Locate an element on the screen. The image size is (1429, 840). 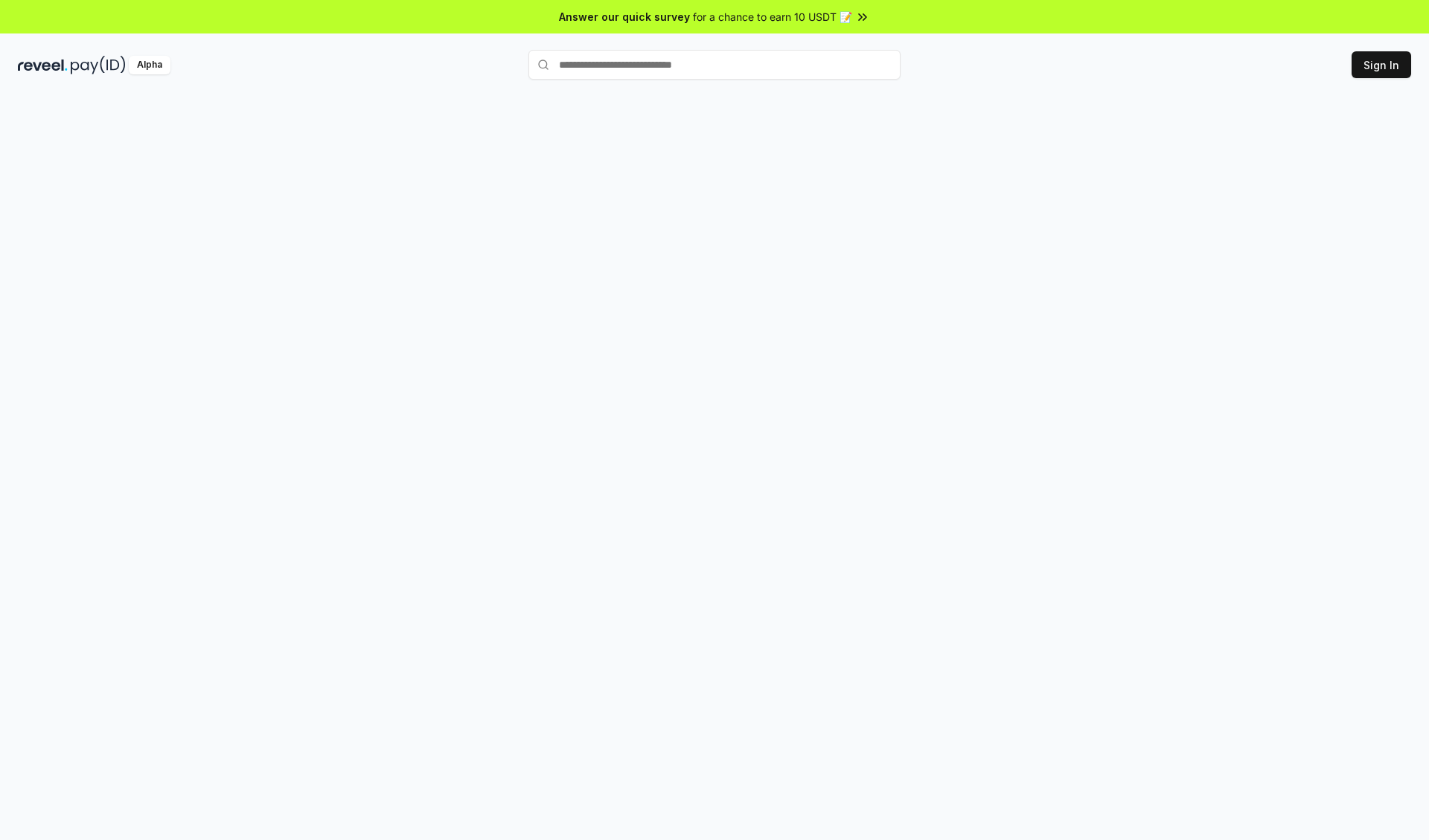
img: pay_id is located at coordinates (98, 65).